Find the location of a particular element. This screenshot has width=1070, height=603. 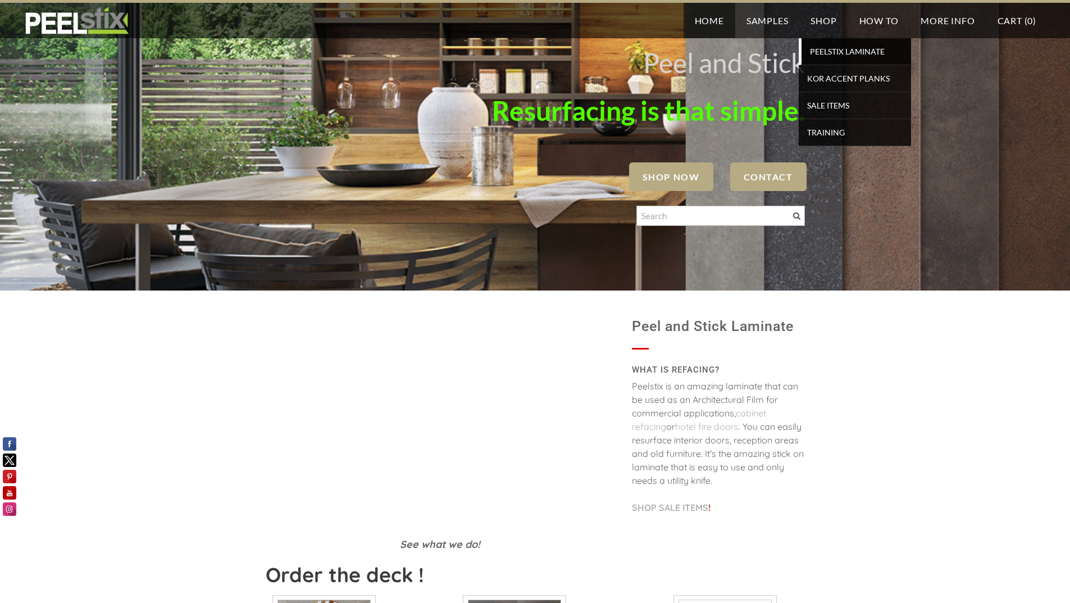

span: Search is located at coordinates (797, 216).